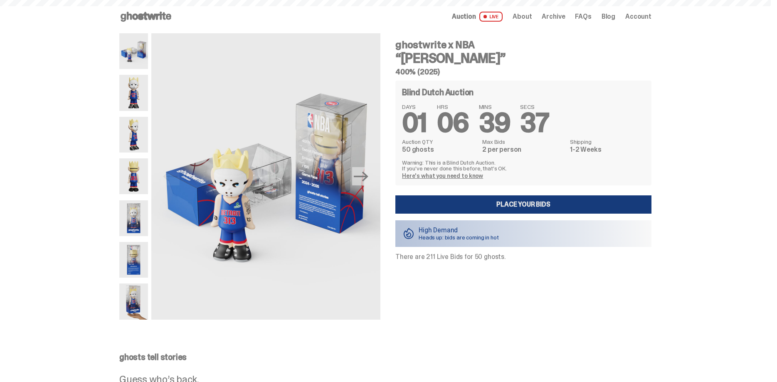 Image resolution: width=777 pixels, height=382 pixels. I want to click on span: Archive, so click(553, 17).